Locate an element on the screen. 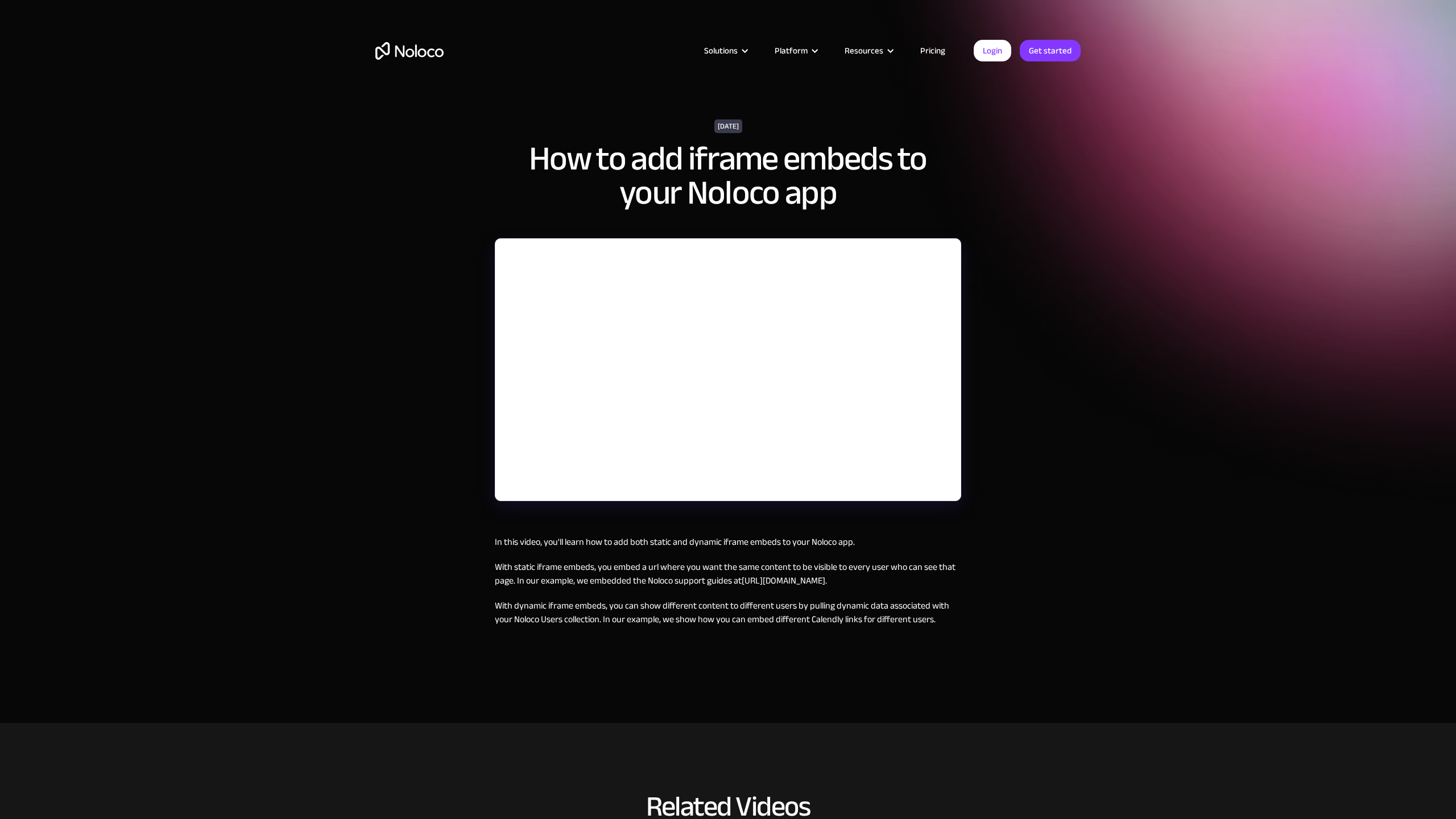 The height and width of the screenshot is (819, 1456). a: Pricing is located at coordinates (933, 51).